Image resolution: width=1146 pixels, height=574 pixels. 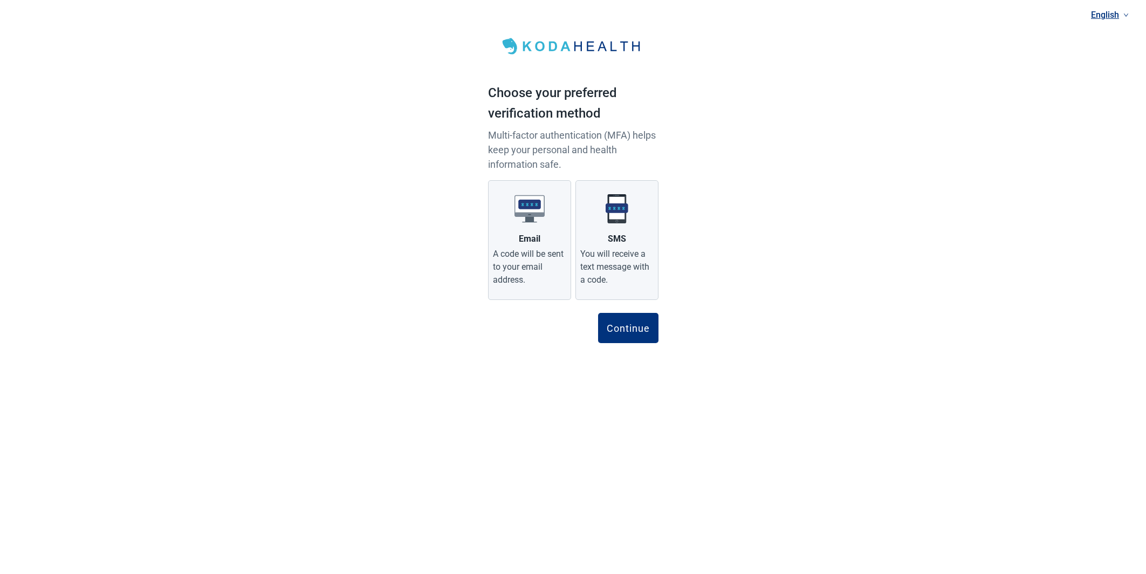 What do you see at coordinates (573, 105) in the screenshot?
I see `h1: Choose your preferred verification method` at bounding box center [573, 105].